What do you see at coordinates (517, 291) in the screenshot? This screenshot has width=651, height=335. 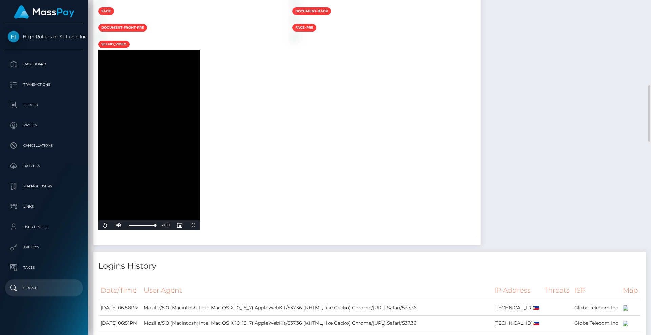 I see `th: IP Address` at bounding box center [517, 291].